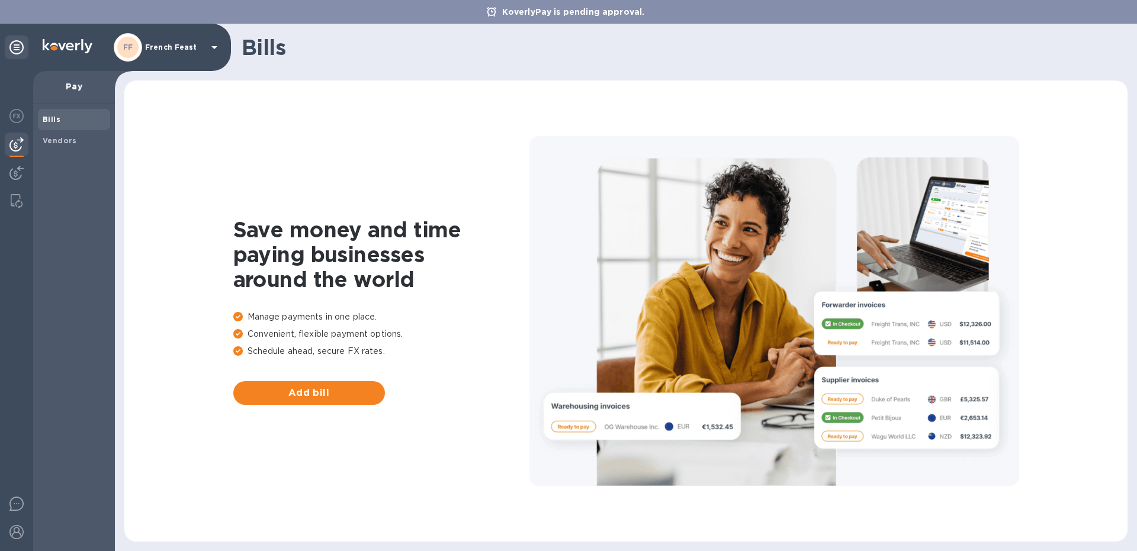  What do you see at coordinates (17, 116) in the screenshot?
I see `img: Foreign exchange` at bounding box center [17, 116].